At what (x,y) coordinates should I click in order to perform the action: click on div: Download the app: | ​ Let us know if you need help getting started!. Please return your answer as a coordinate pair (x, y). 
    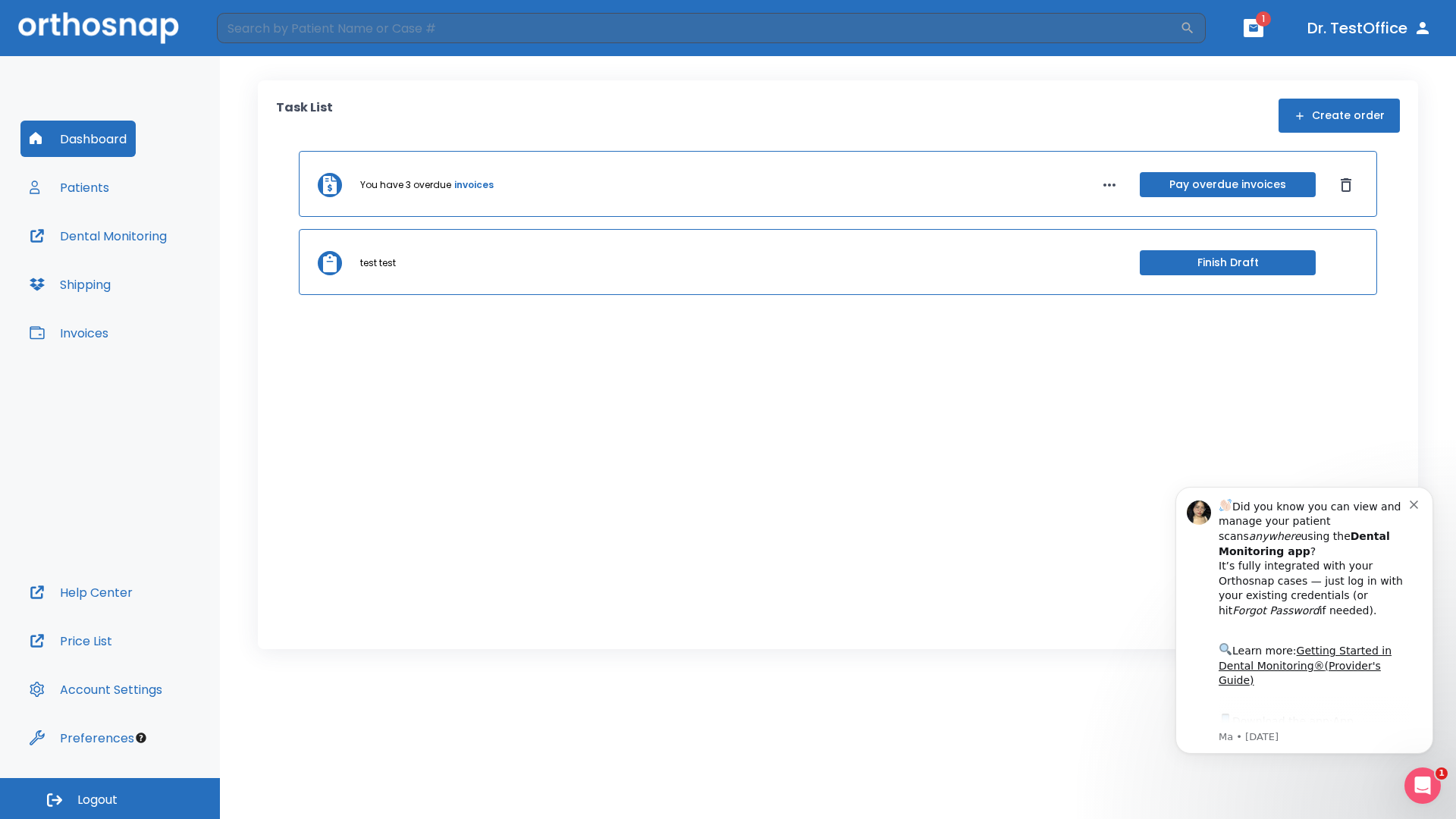
    Looking at the image, I should click on (161, 286).